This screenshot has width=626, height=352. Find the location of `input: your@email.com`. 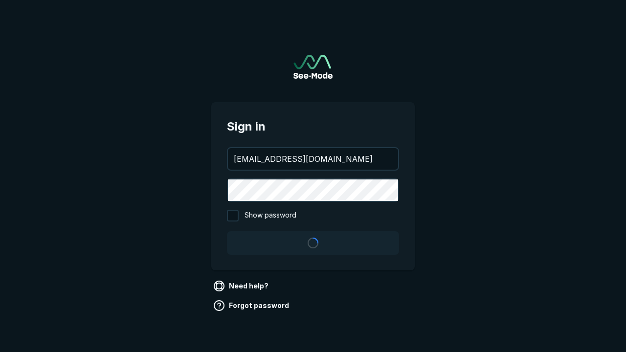

input: your@email.com is located at coordinates (313, 159).